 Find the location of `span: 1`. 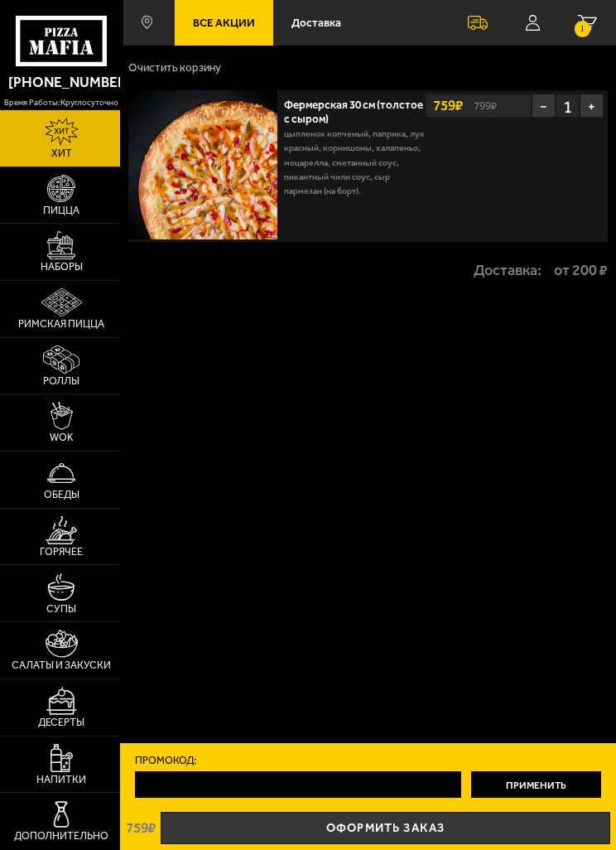

span: 1 is located at coordinates (568, 105).